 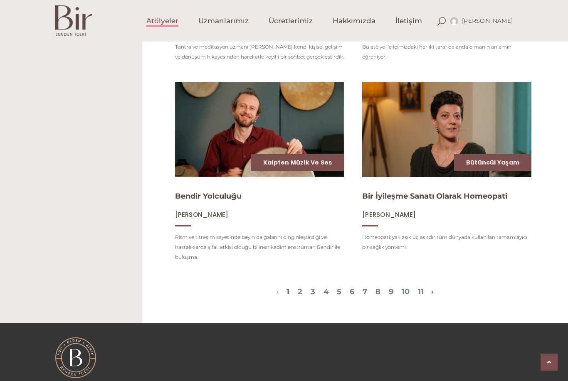 I want to click on a: Bendir Yolculuğu, so click(x=208, y=196).